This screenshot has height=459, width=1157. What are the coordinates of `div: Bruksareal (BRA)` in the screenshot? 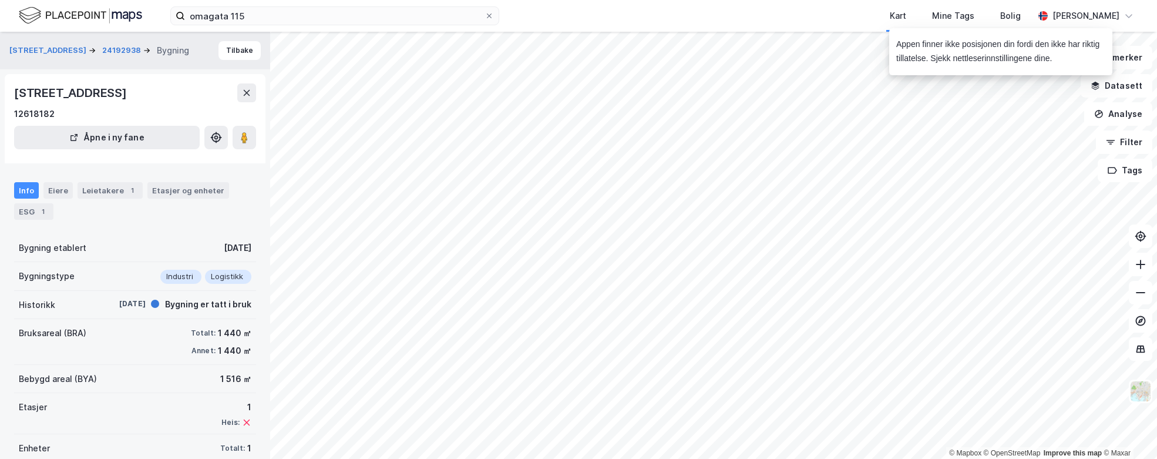 It's located at (52, 333).